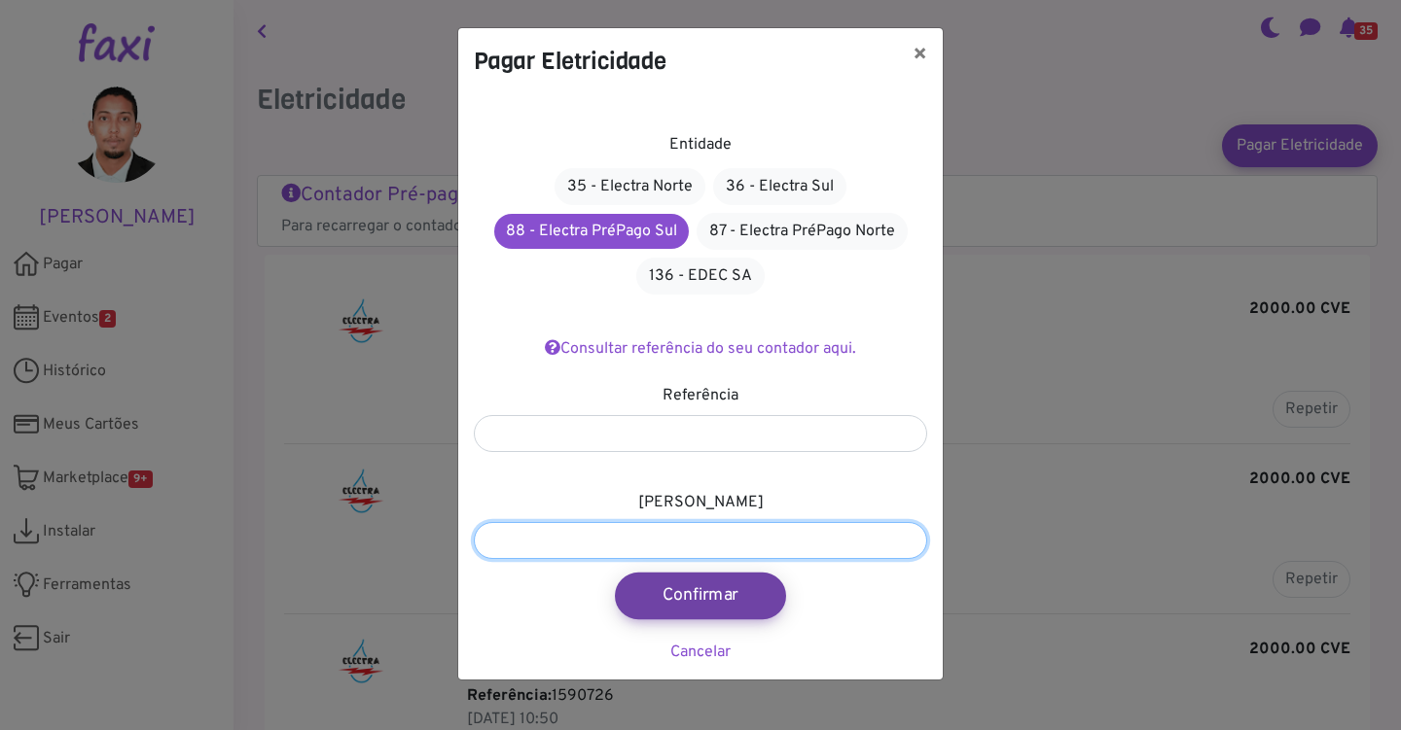  What do you see at coordinates (700, 653) in the screenshot?
I see `a: Cancelar` at bounding box center [700, 653].